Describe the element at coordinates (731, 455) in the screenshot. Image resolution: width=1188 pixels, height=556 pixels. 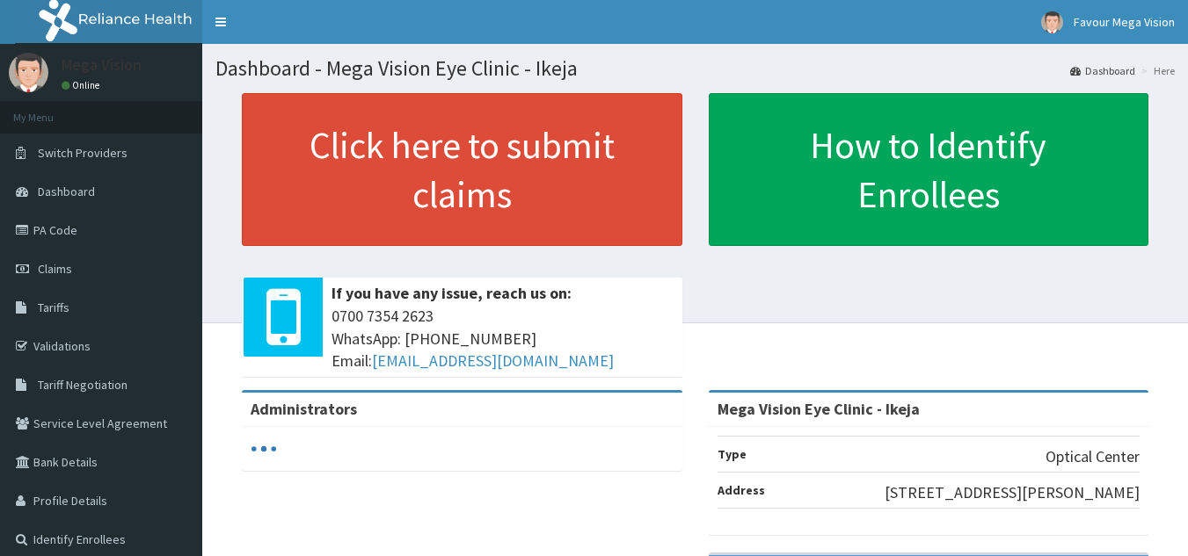
I see `b: Type` at that location.